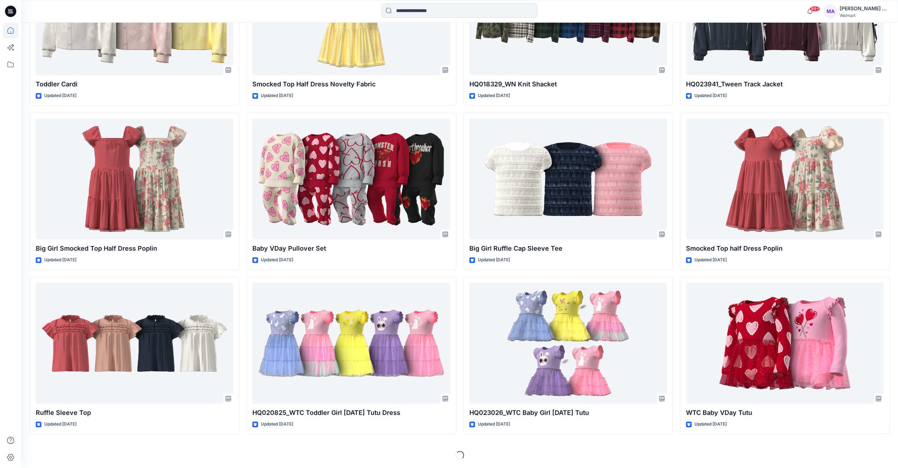 The image size is (898, 468). Describe the element at coordinates (351, 179) in the screenshot. I see `a: Baby VDay Pullover Set` at that location.